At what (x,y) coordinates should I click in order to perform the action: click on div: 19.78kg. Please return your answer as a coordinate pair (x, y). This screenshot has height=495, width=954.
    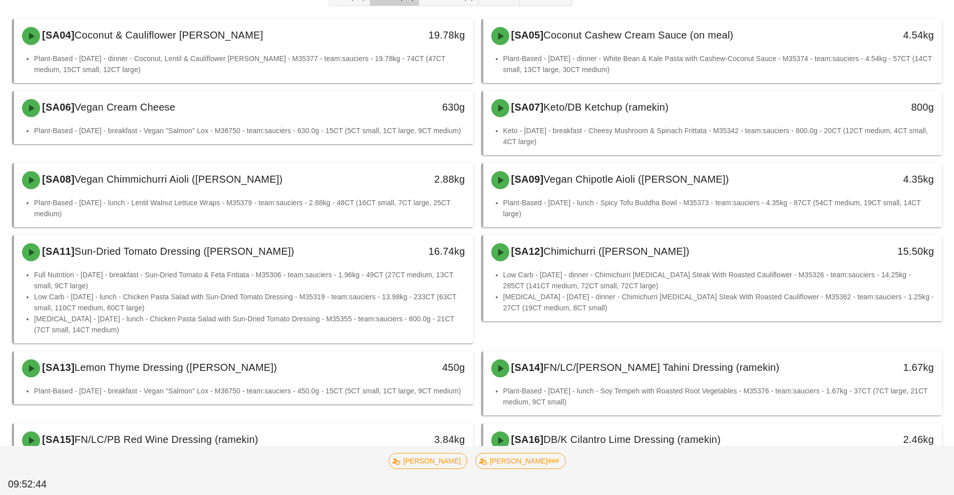
    Looking at the image, I should click on (414, 35).